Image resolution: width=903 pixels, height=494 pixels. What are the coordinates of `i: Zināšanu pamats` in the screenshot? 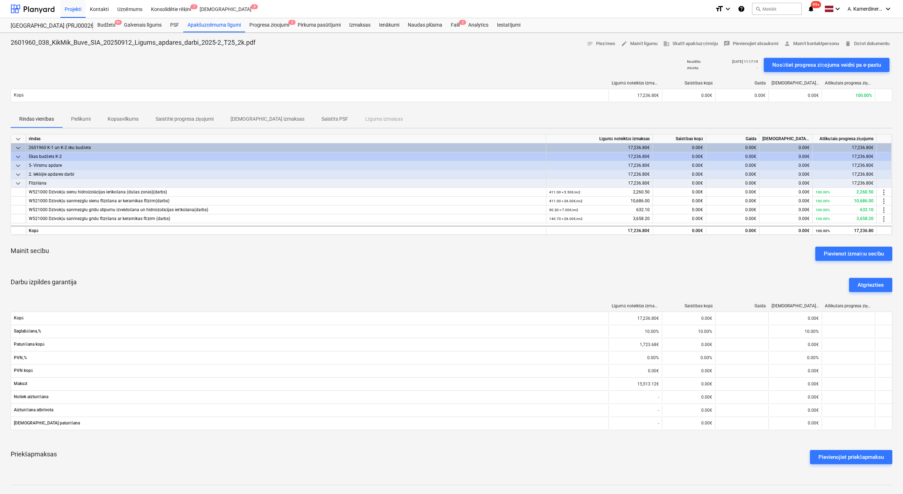 It's located at (741, 9).